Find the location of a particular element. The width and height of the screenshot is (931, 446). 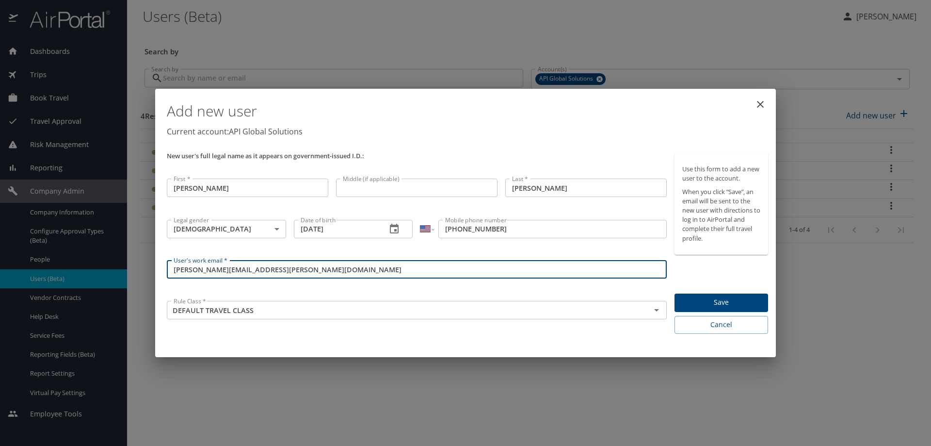

span: Save is located at coordinates (721, 302).